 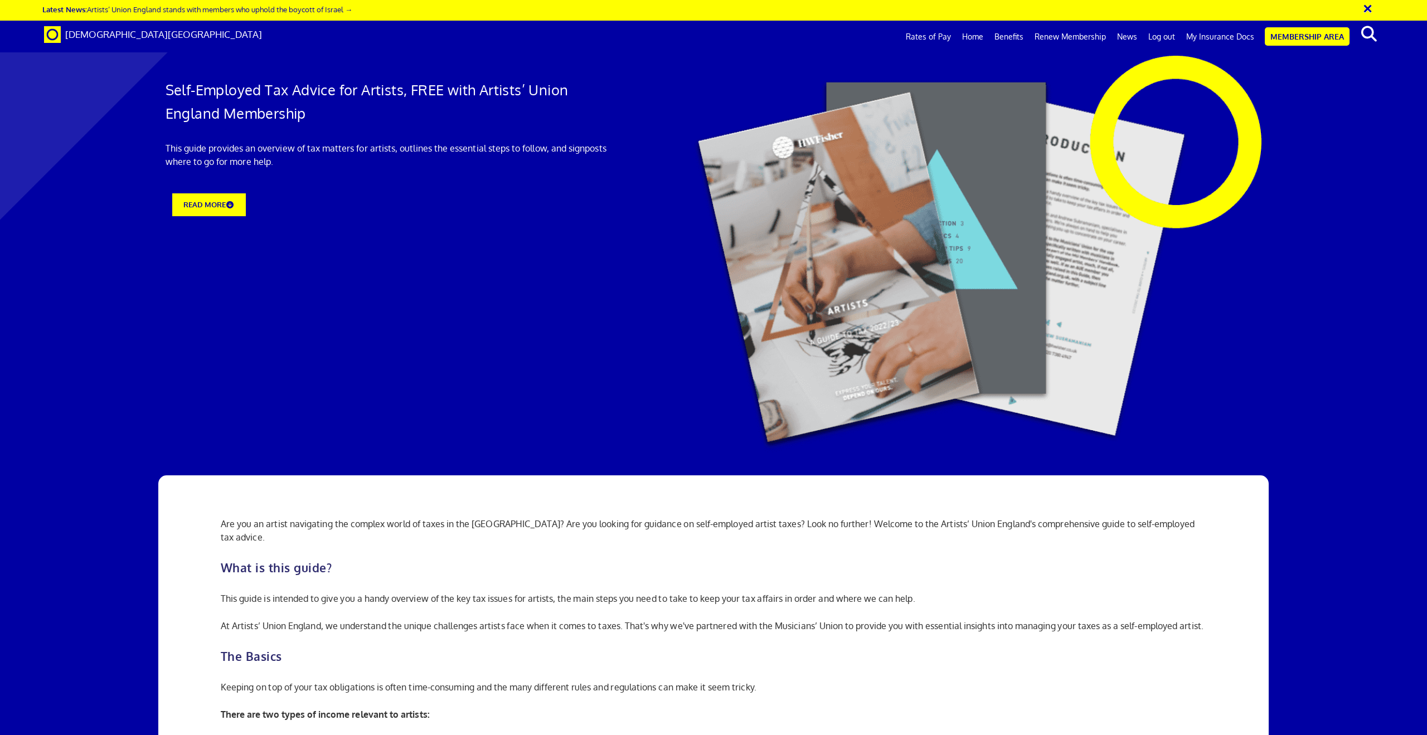 What do you see at coordinates (713, 656) in the screenshot?
I see `h2: The Basics` at bounding box center [713, 656].